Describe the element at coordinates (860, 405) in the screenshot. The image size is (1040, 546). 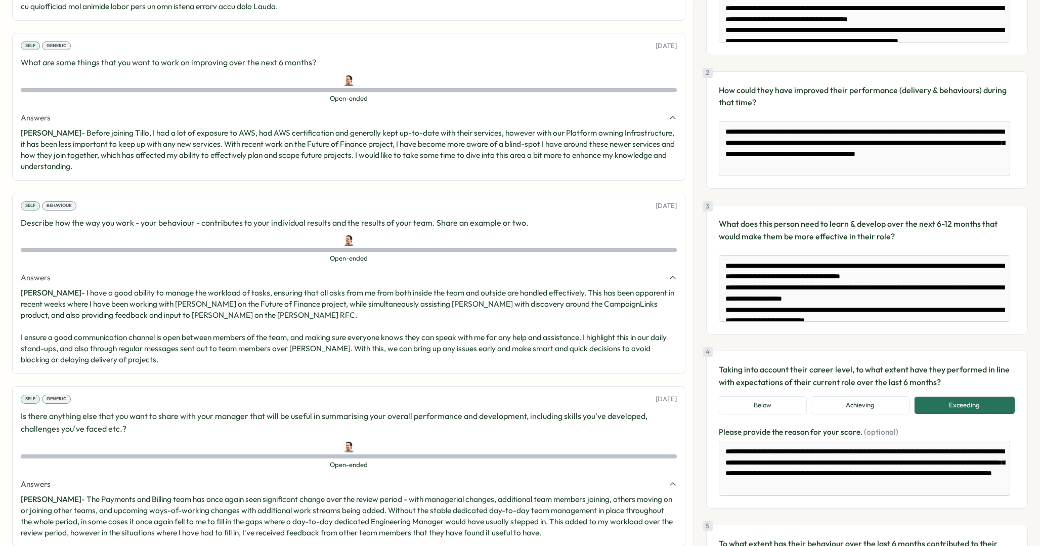
I see `button: Achieving` at that location.